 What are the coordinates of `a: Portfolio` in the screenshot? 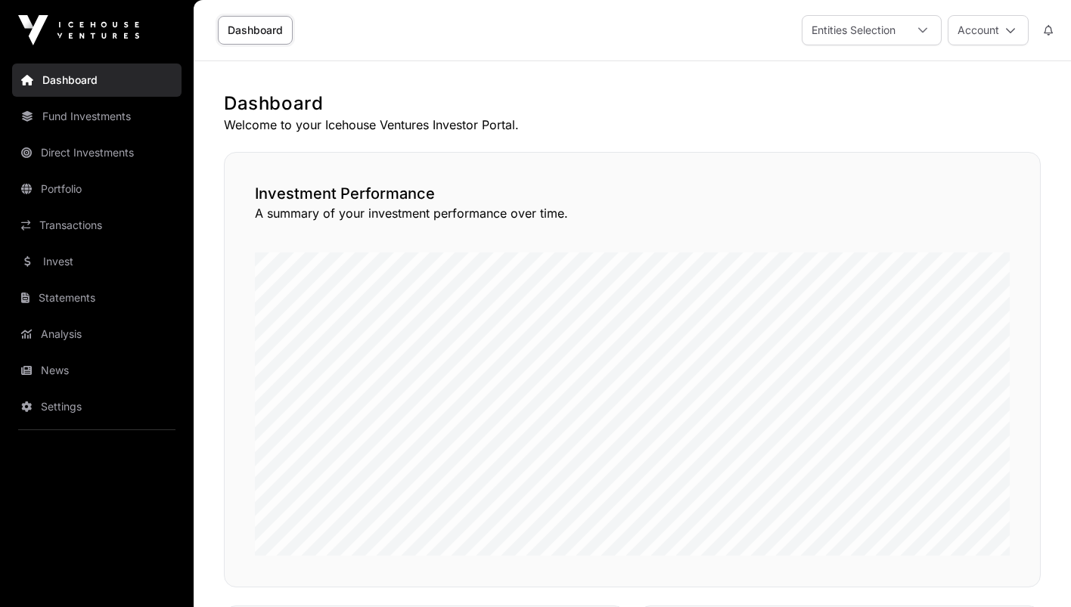 It's located at (97, 189).